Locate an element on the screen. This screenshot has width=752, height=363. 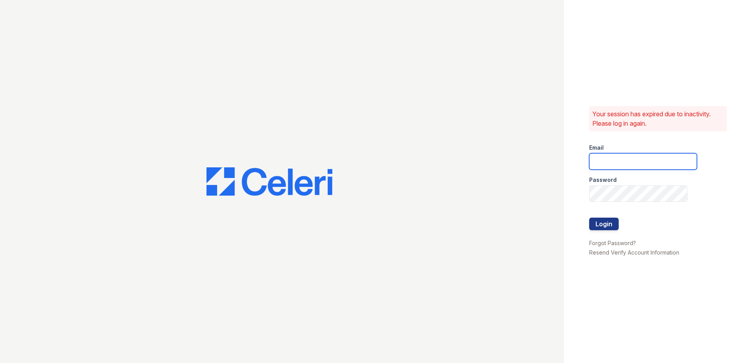
button: Login is located at coordinates (604, 224).